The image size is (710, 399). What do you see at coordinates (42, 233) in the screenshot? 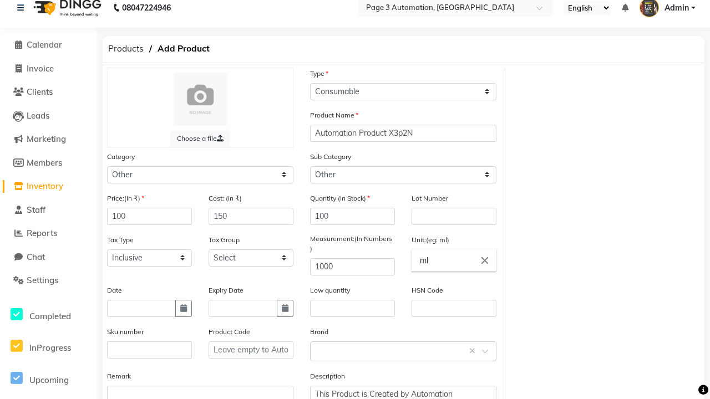
I see `span: Reports` at bounding box center [42, 233].